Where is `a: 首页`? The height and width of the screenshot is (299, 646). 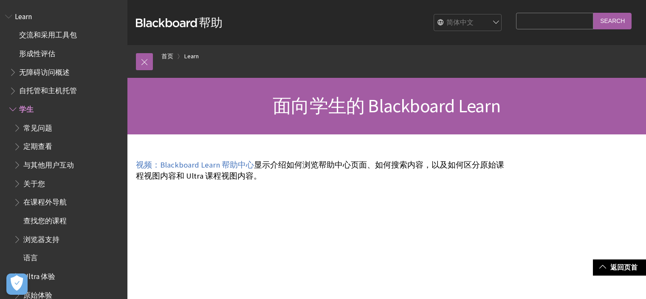
a: 首页 is located at coordinates (167, 56).